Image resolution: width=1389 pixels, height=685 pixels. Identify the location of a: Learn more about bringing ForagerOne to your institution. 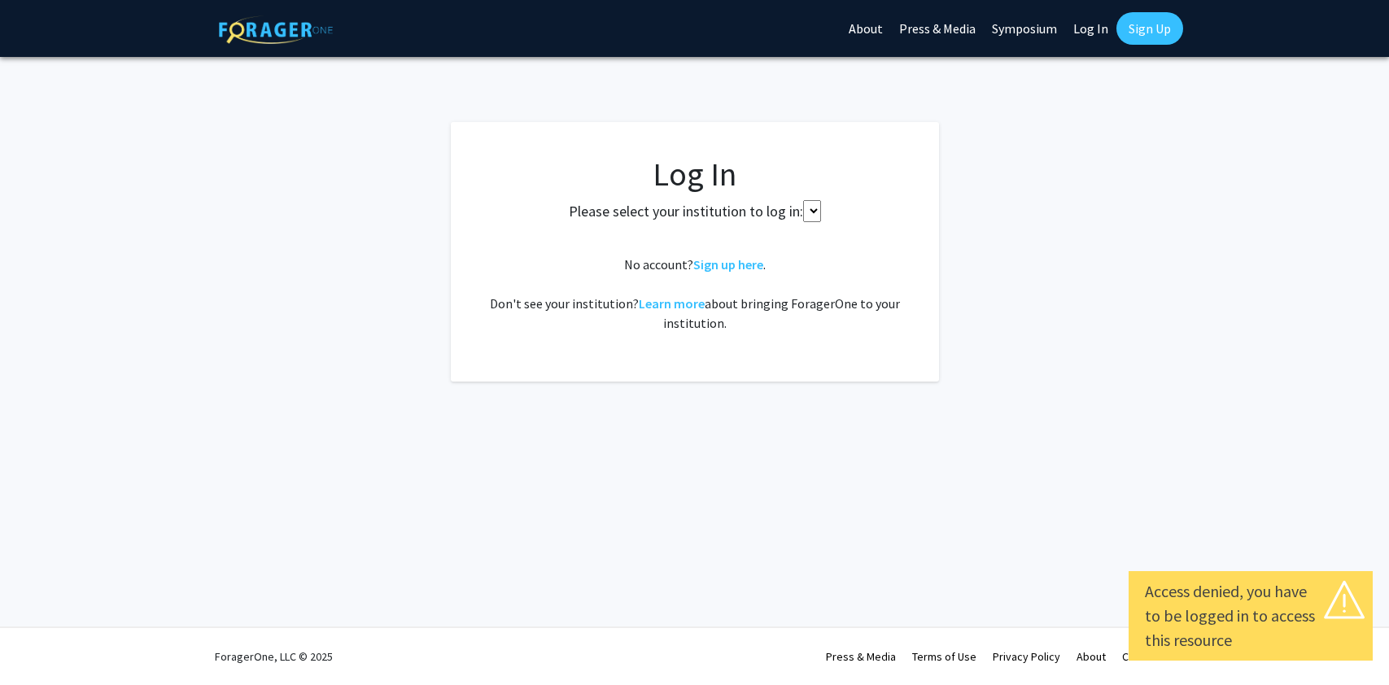
(671, 303).